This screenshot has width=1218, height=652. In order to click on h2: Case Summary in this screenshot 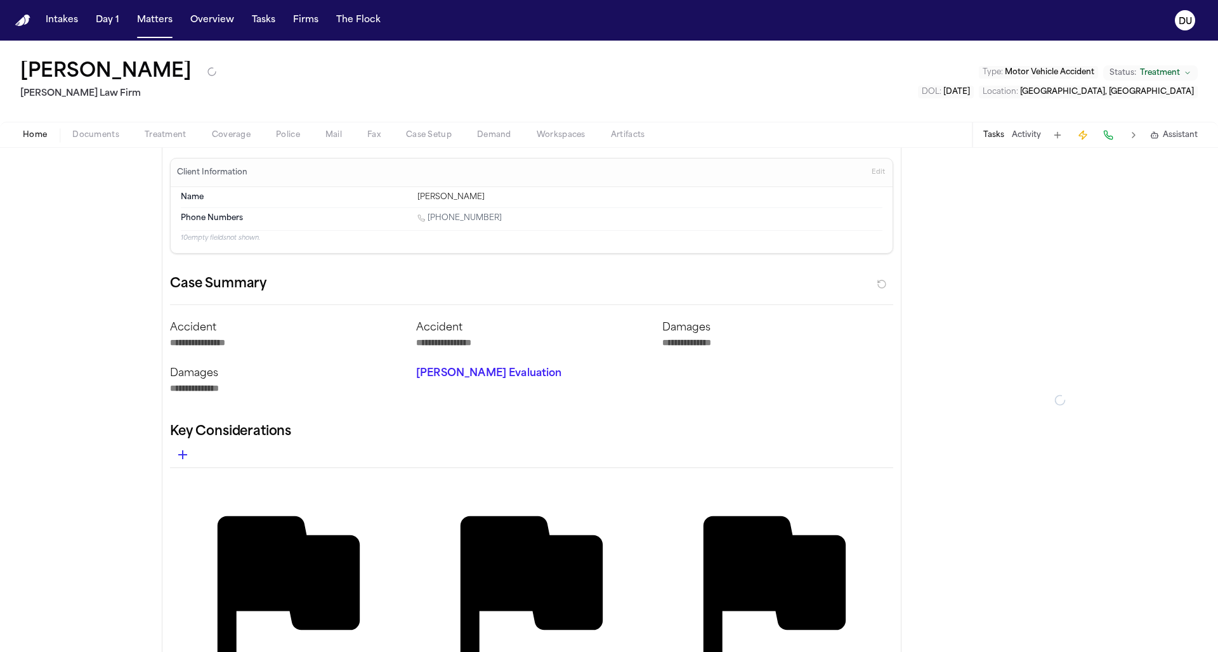, I will do `click(218, 284)`.